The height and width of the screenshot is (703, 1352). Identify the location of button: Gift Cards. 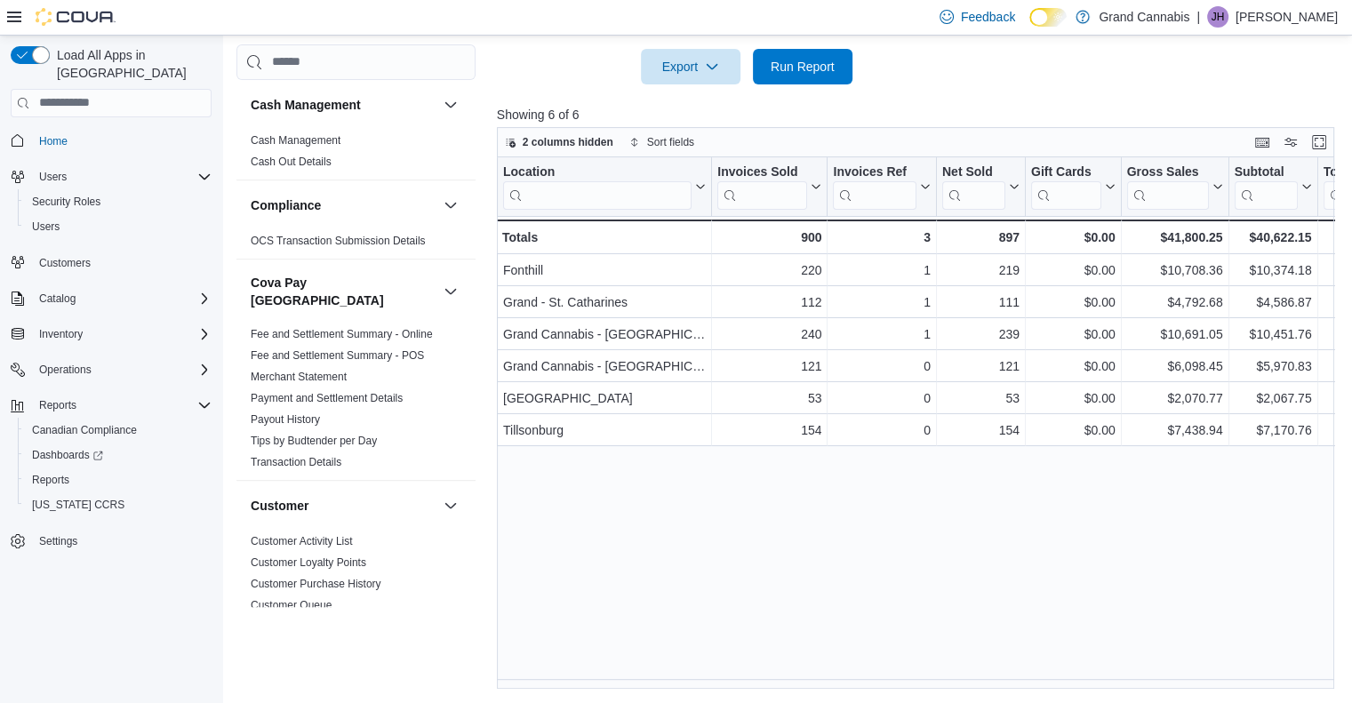
(1073, 186).